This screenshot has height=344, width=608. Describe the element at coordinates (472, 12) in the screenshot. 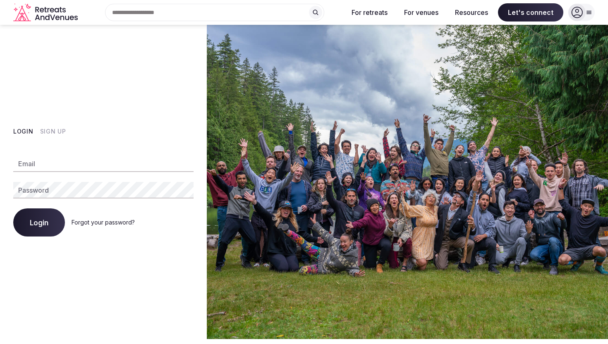

I see `button: Resources` at that location.